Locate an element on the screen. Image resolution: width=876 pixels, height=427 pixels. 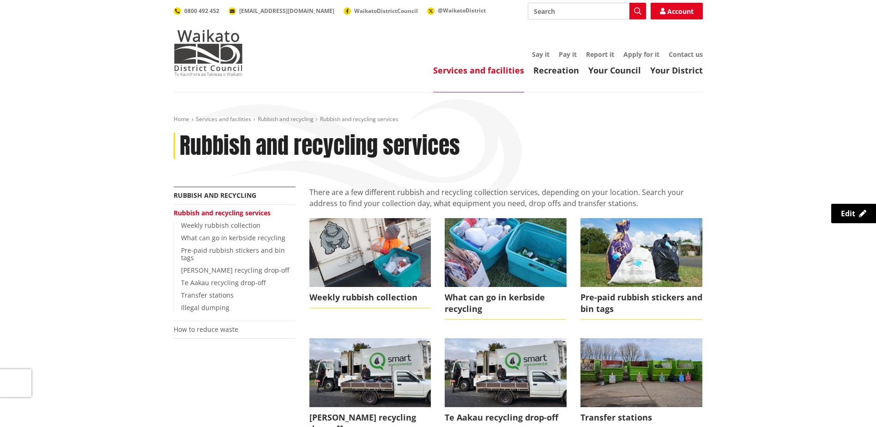
span: Rubbish and recycling services is located at coordinates (359, 119).